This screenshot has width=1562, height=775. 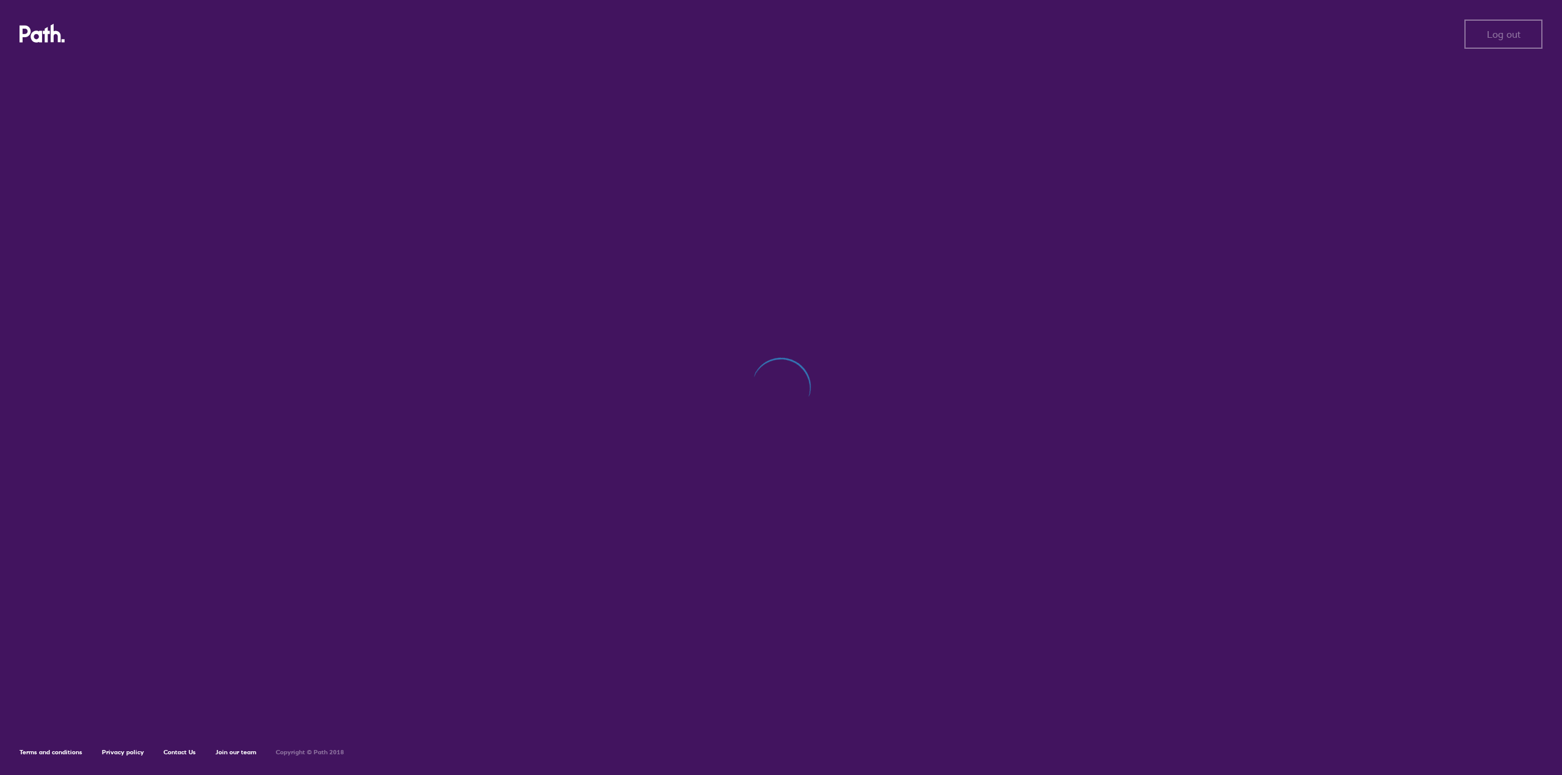 I want to click on a: Contact Us, so click(x=179, y=752).